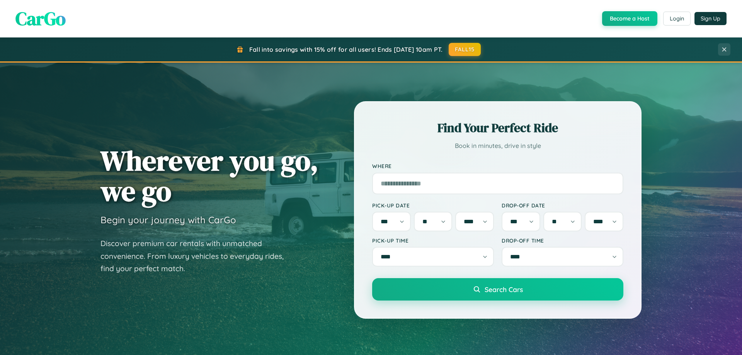 The image size is (742, 355). I want to click on label: Pick-up Date, so click(433, 205).